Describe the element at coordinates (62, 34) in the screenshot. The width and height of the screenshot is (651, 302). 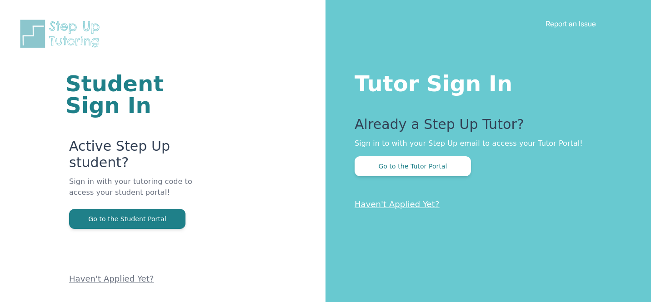
I see `img: Step Up Tutoring horizontal logo` at that location.